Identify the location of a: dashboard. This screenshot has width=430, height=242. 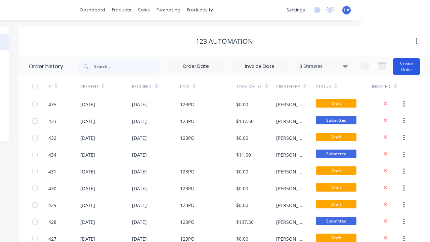
(93, 10).